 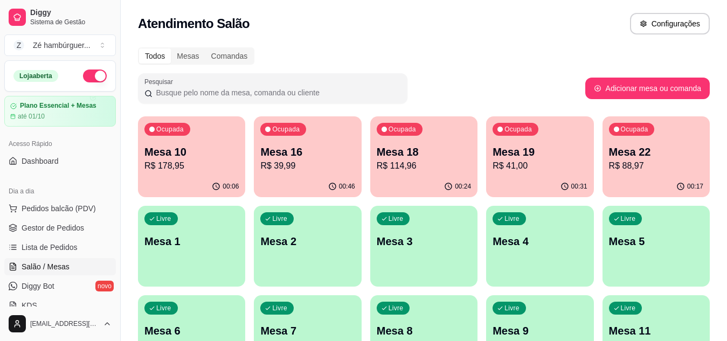 What do you see at coordinates (95, 76) in the screenshot?
I see `button: Alterar Status` at bounding box center [95, 76].